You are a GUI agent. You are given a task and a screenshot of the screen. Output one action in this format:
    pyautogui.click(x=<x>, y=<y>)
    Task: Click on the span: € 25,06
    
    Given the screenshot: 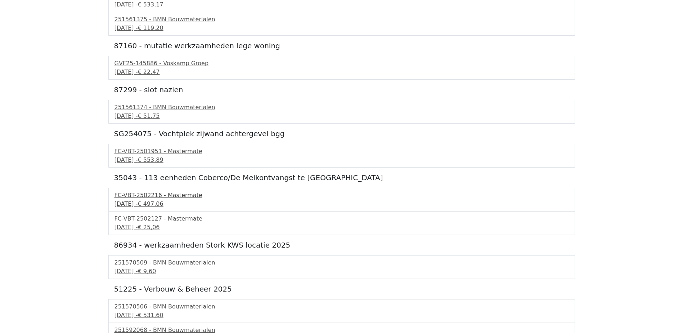 What is the action you would take?
    pyautogui.click(x=148, y=227)
    